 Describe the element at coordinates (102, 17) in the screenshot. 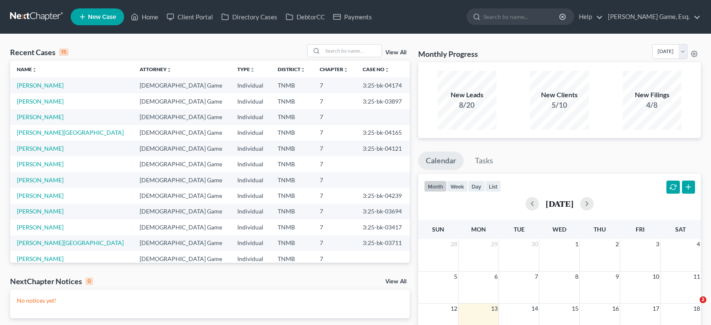

I see `span: New Case` at that location.